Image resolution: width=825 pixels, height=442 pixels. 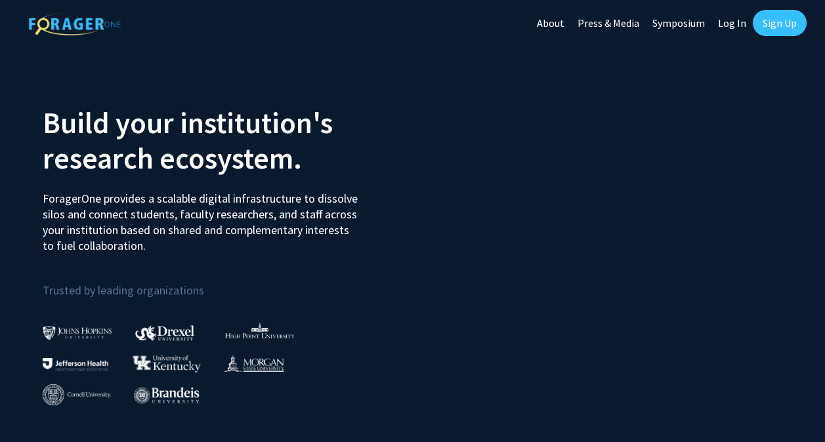 What do you see at coordinates (75, 24) in the screenshot?
I see `img: ForagerOne Logo` at bounding box center [75, 24].